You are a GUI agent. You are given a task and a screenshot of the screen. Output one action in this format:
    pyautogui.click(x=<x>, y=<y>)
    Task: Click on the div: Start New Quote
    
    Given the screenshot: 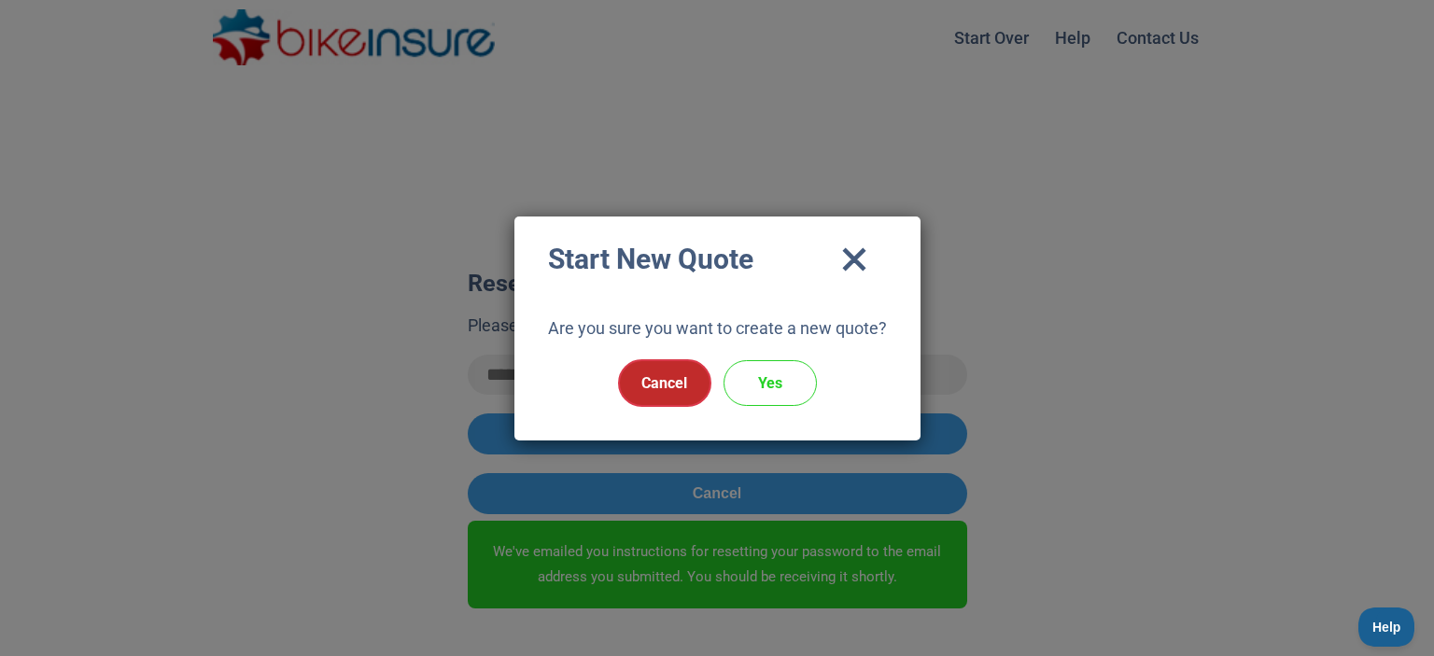 What is the action you would take?
    pyautogui.click(x=651, y=259)
    